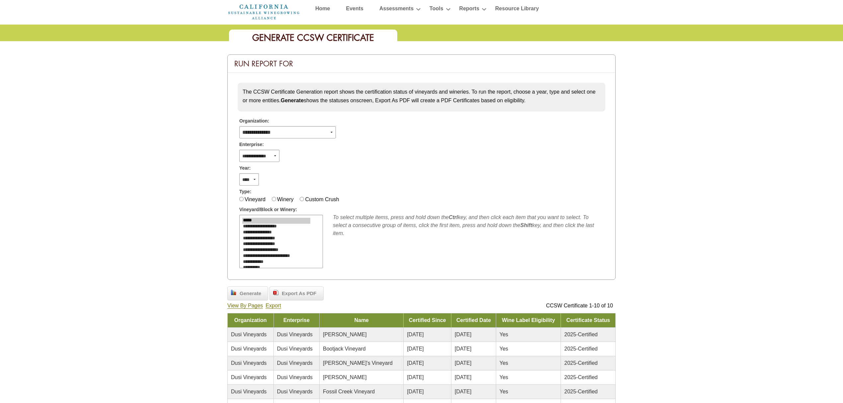  What do you see at coordinates (474, 320) in the screenshot?
I see `td: Certified Date` at bounding box center [474, 320].